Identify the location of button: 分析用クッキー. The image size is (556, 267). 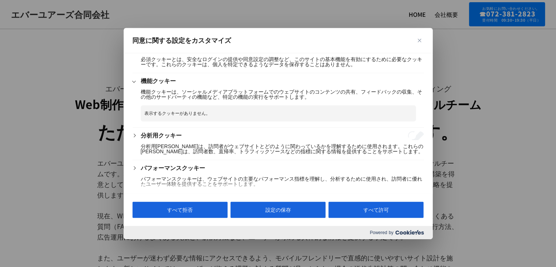
(161, 136).